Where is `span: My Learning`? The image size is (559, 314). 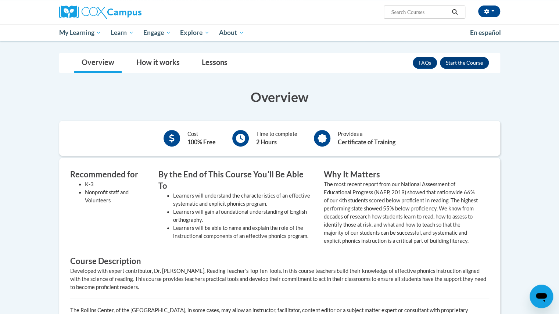
span: My Learning is located at coordinates (80, 33).